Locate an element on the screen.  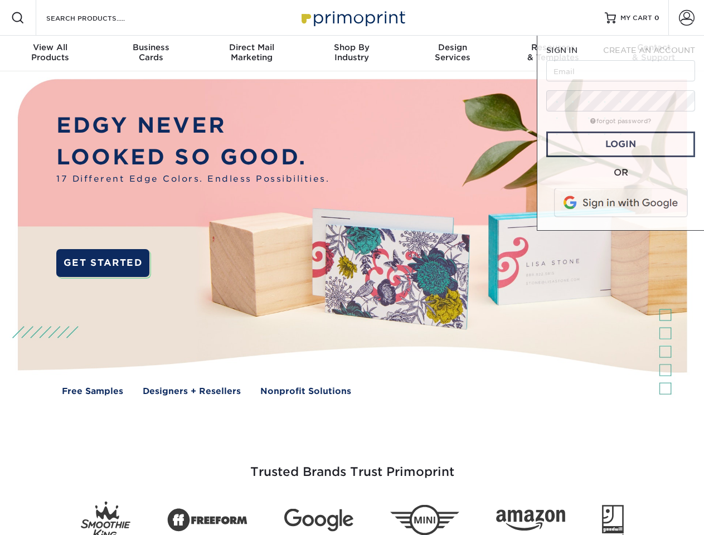
span: SIGN IN is located at coordinates (562, 50).